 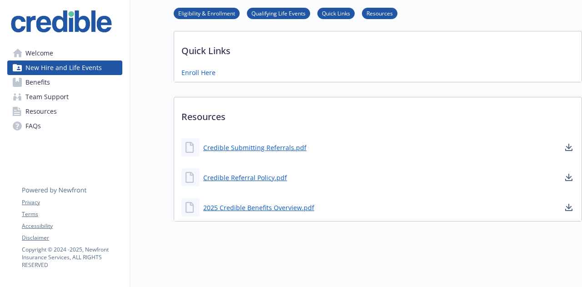 I want to click on a: Accessibility, so click(x=72, y=226).